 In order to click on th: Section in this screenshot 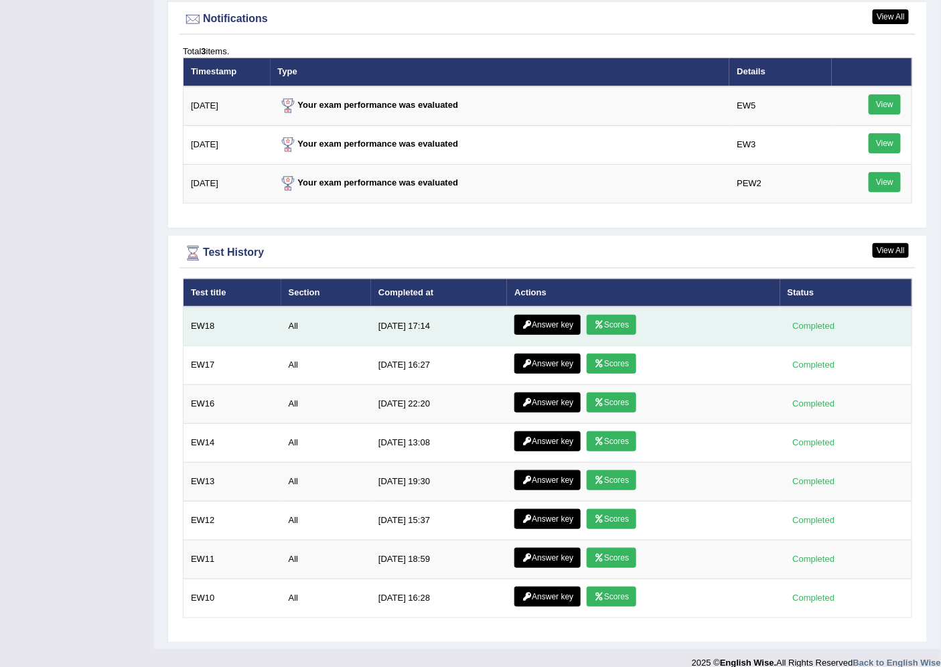, I will do `click(326, 293)`.